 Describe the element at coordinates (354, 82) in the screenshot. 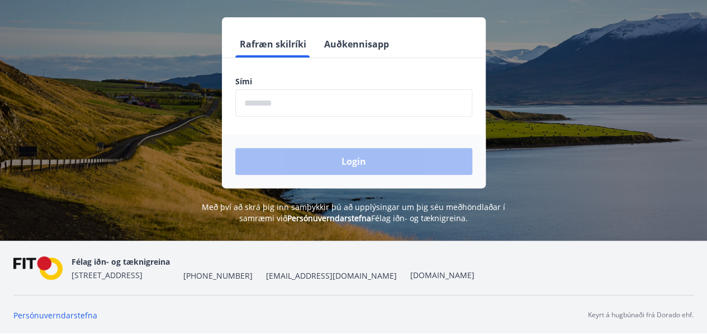

I see `label: Sími` at that location.